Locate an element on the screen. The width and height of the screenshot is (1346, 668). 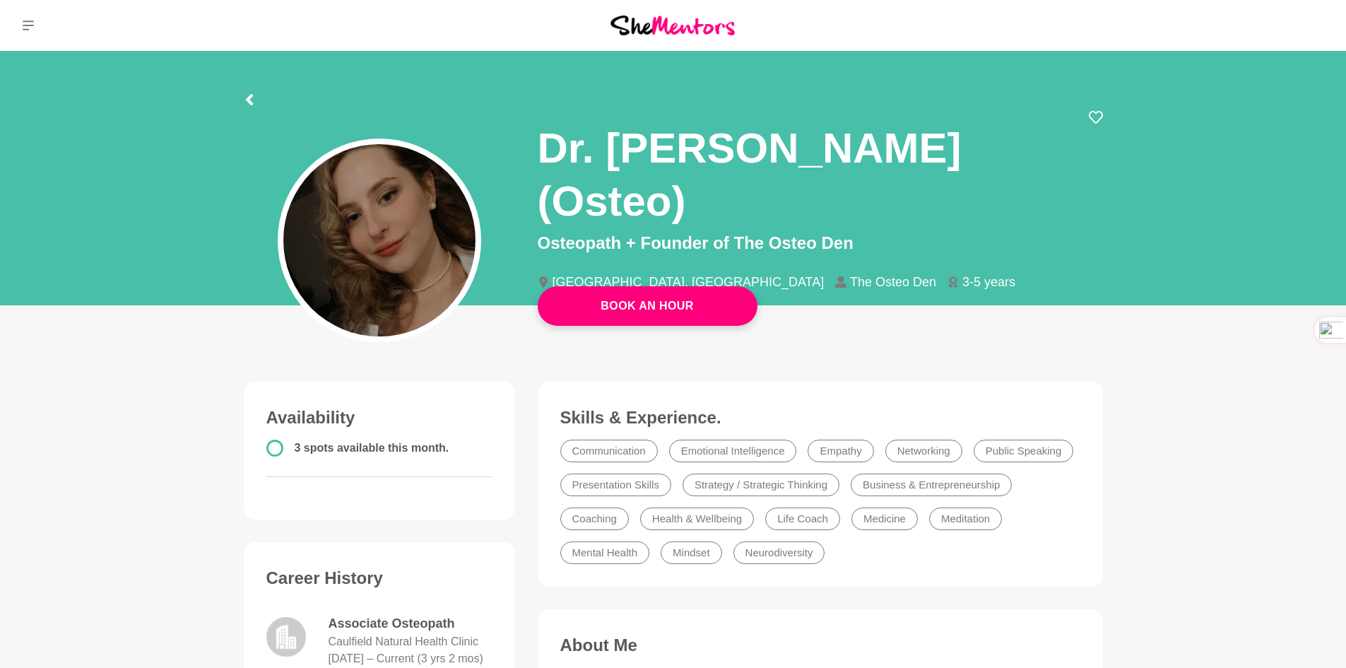
h3: About Me is located at coordinates (820, 645).